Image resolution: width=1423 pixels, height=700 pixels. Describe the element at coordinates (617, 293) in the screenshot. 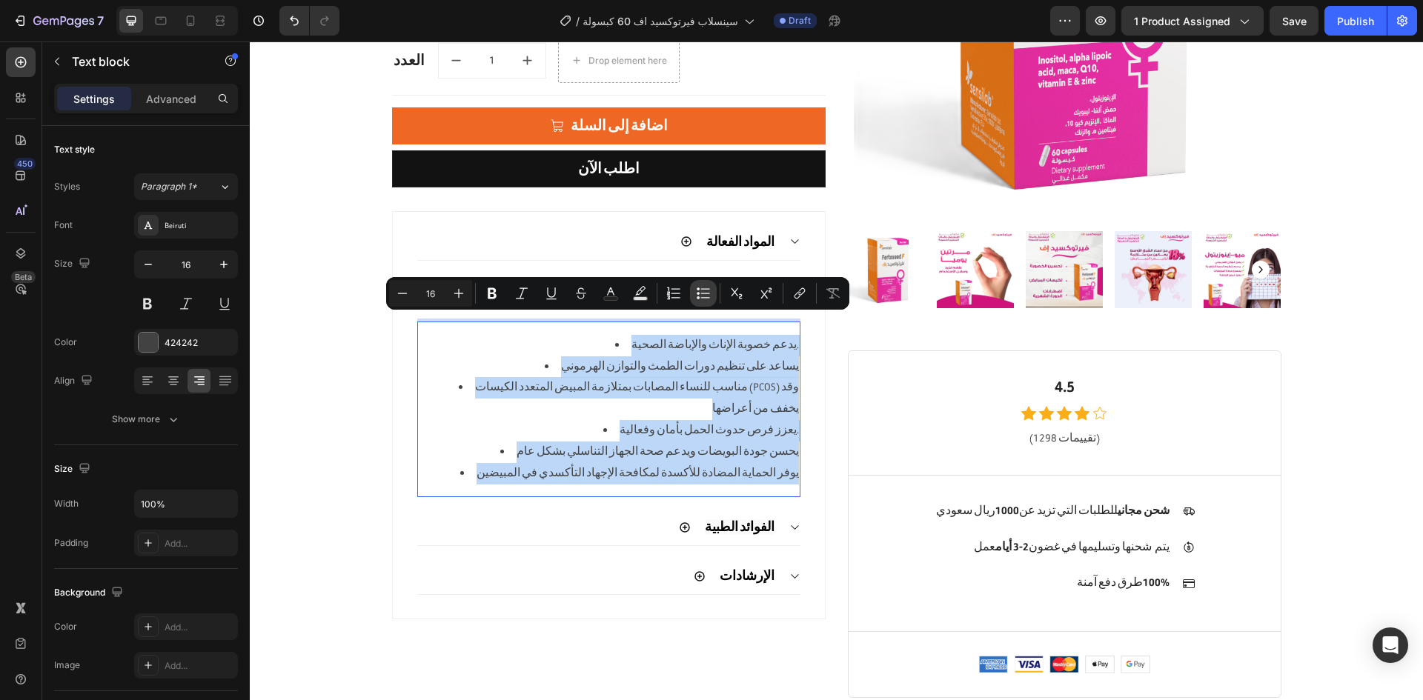

I see `div: Editor contextual toolbar` at that location.